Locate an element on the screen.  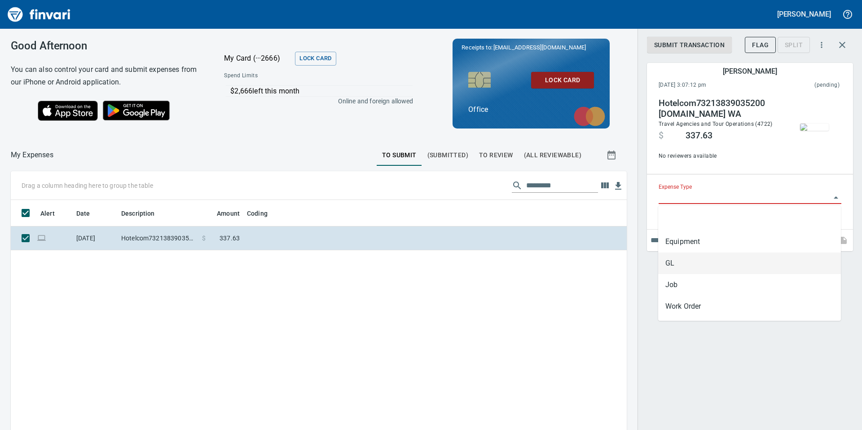
span: This charge has not been settled by the merchant yet. This usually takes a couple of days but in ... is located at coordinates (800, 85).